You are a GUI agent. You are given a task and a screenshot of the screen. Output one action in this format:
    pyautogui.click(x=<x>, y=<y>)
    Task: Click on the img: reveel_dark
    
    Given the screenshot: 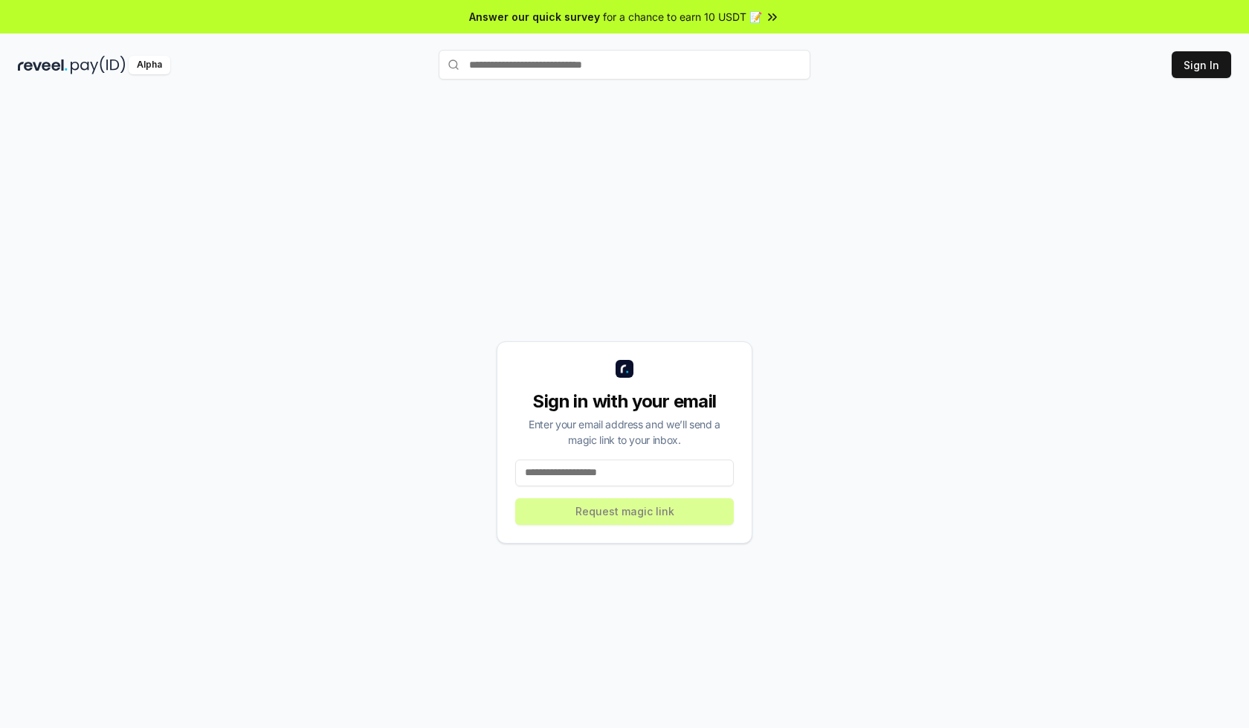 What is the action you would take?
    pyautogui.click(x=42, y=65)
    